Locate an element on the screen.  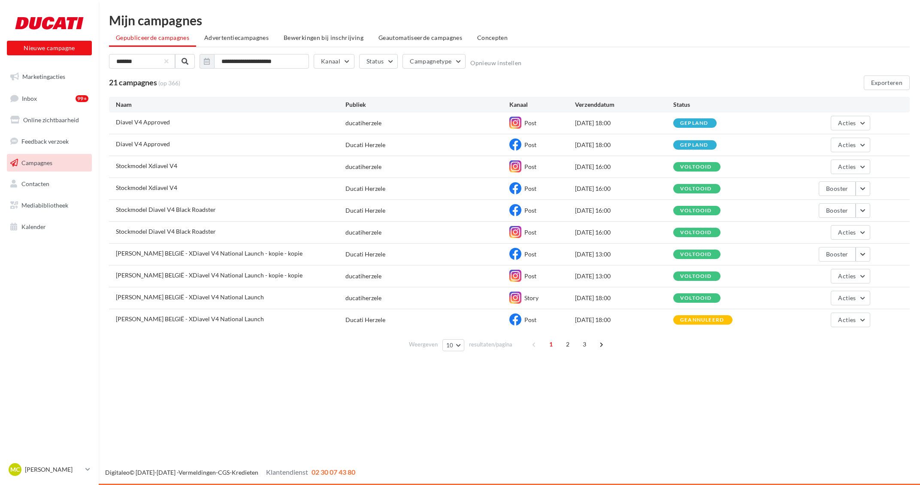
div: Mijn campagnes is located at coordinates (509, 20).